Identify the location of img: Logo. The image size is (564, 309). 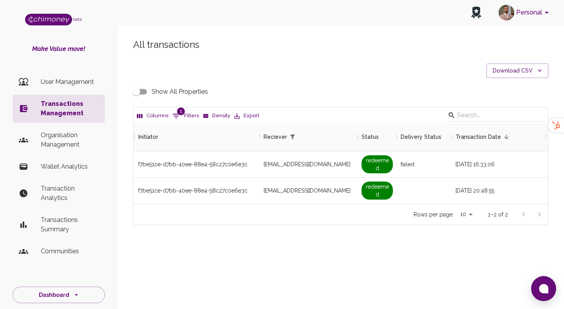
(49, 20).